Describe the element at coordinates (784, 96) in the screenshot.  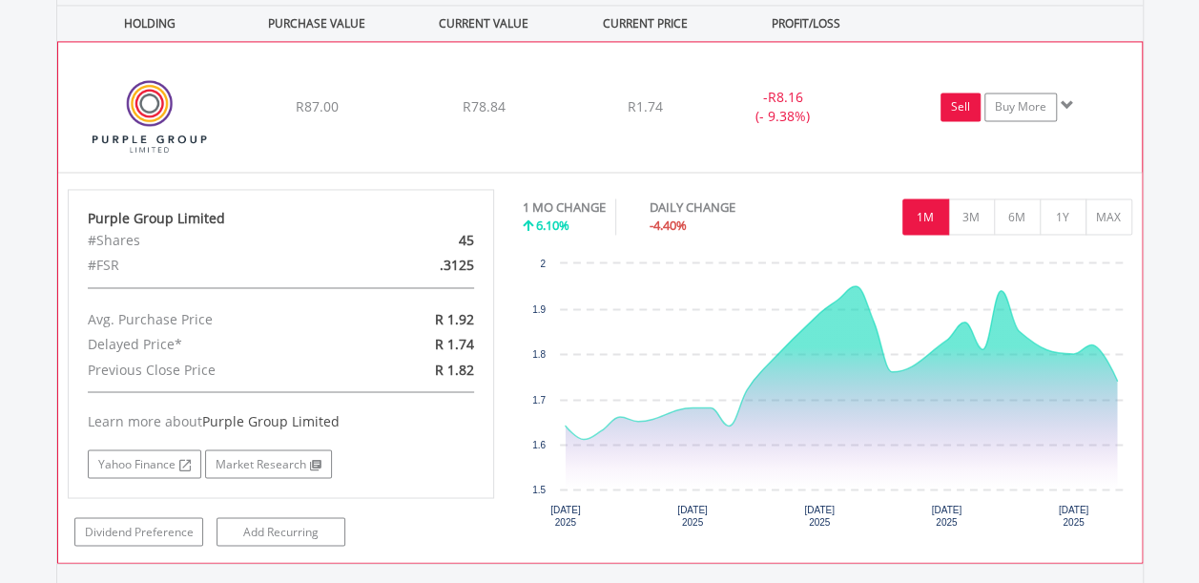
I see `span: R8.16` at that location.